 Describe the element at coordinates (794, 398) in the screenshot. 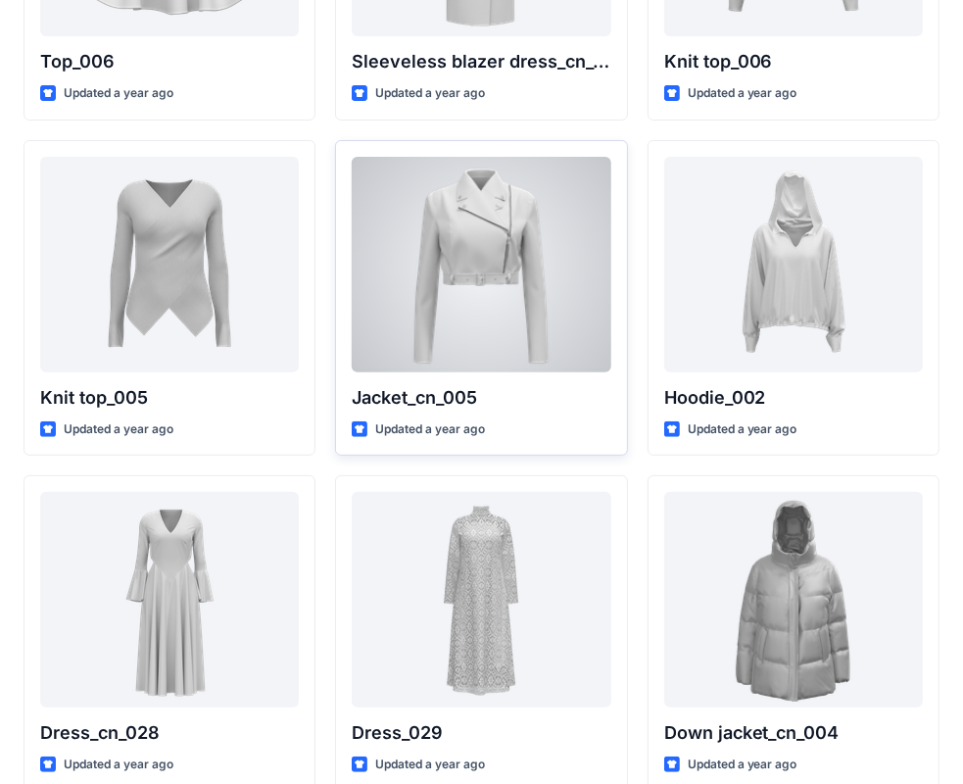

I see `p: Hoodie_002` at that location.